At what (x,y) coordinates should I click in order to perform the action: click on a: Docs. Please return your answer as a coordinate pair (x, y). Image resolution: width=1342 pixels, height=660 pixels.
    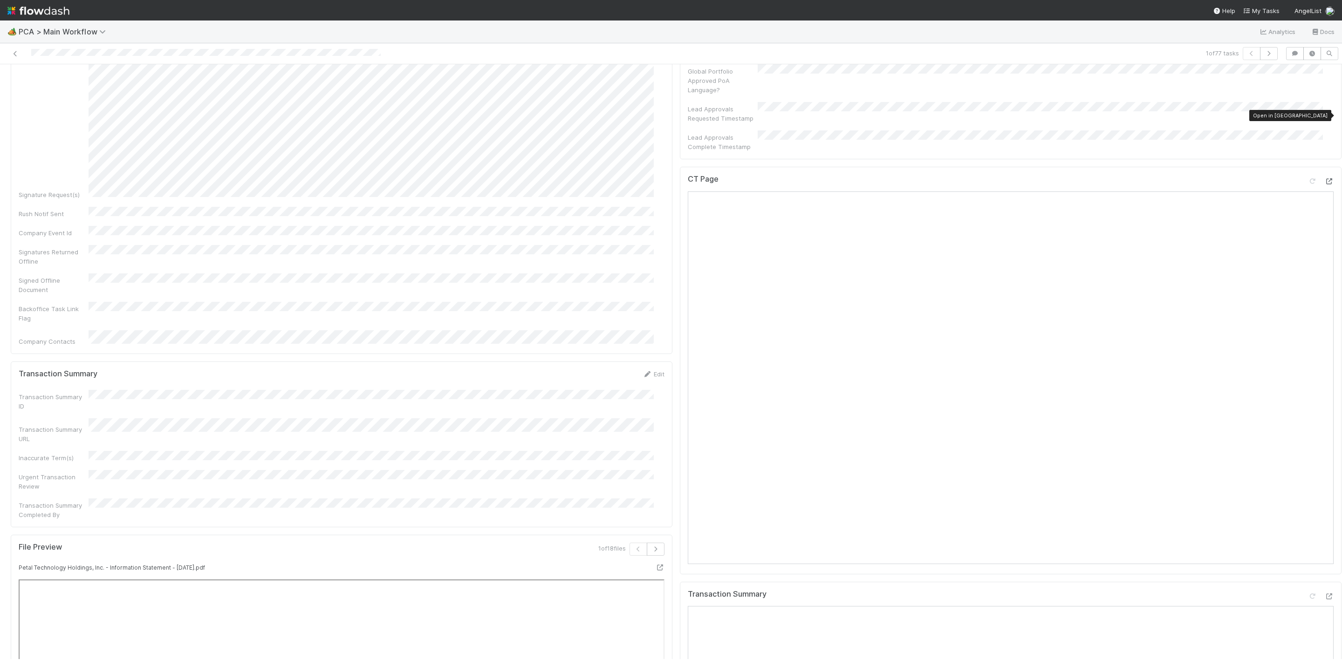
    Looking at the image, I should click on (1323, 32).